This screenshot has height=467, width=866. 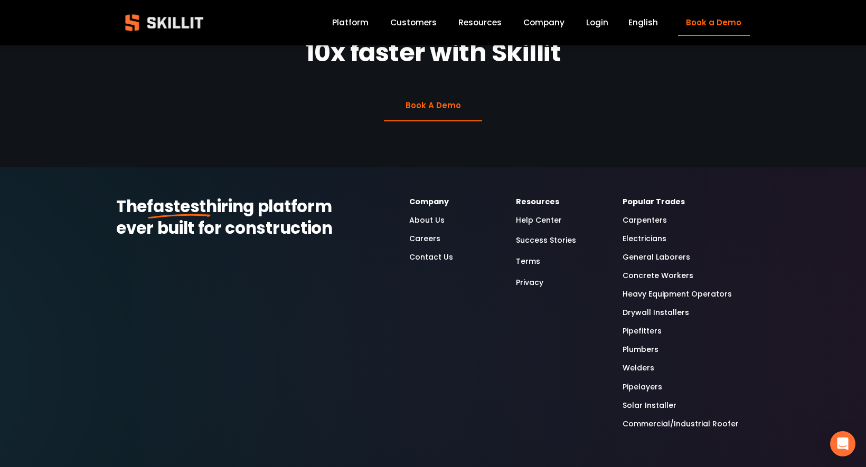 I want to click on a: Privacy, so click(x=530, y=282).